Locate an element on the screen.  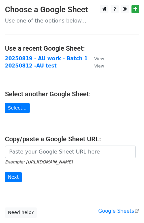
a: 20250819 - AU work - Batch 1 is located at coordinates (46, 58).